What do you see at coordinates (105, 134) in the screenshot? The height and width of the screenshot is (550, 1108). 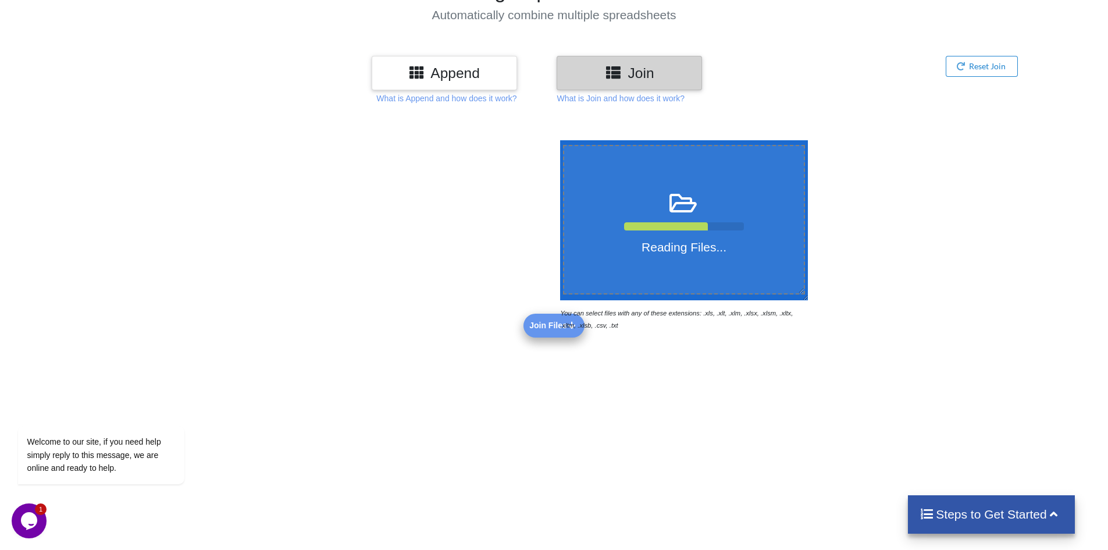 I see `div: Welcome to our site, if you need help simply reply to this message, we are online and ready to help.` at bounding box center [105, 134].